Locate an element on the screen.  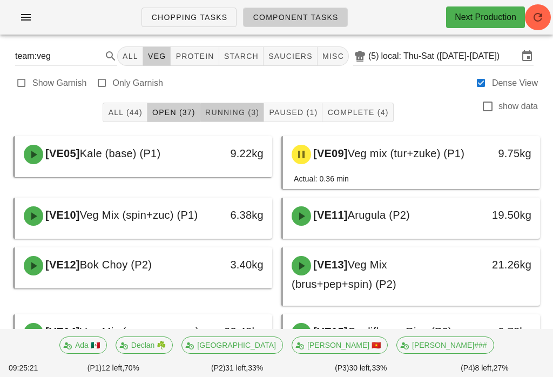
button: starch is located at coordinates (241, 56).